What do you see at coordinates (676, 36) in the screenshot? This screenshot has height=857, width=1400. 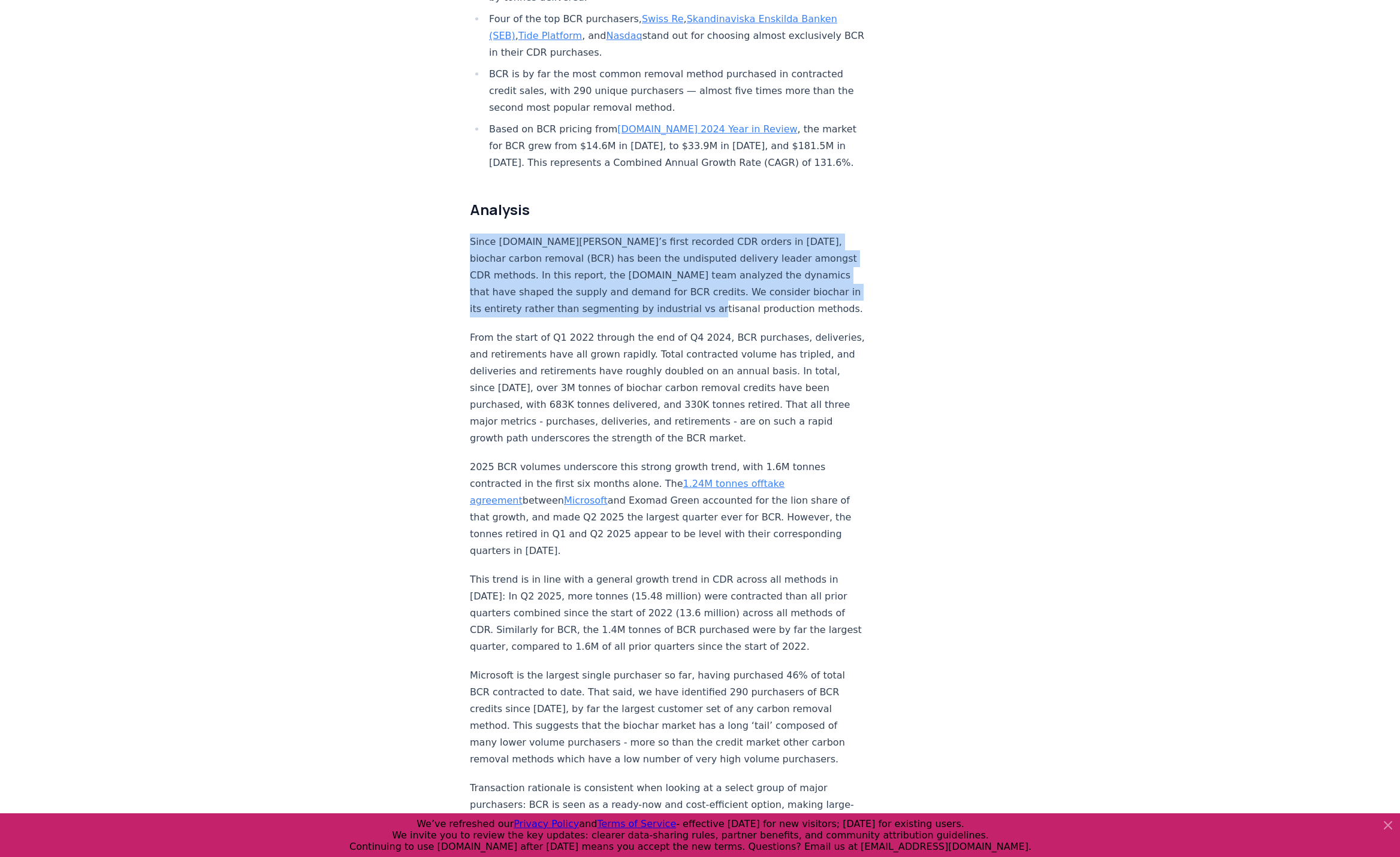 I see `li: Four of the top BCR purchasers, , , , and stand out for choosing almost exclusively BCR in their ...` at bounding box center [676, 36].